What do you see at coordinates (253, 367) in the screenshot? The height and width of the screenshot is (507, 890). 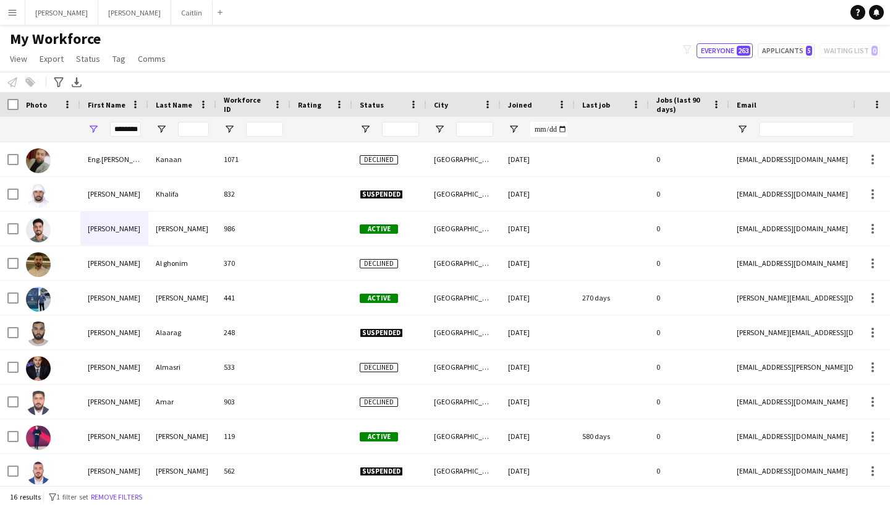 I see `div: 533` at bounding box center [253, 367].